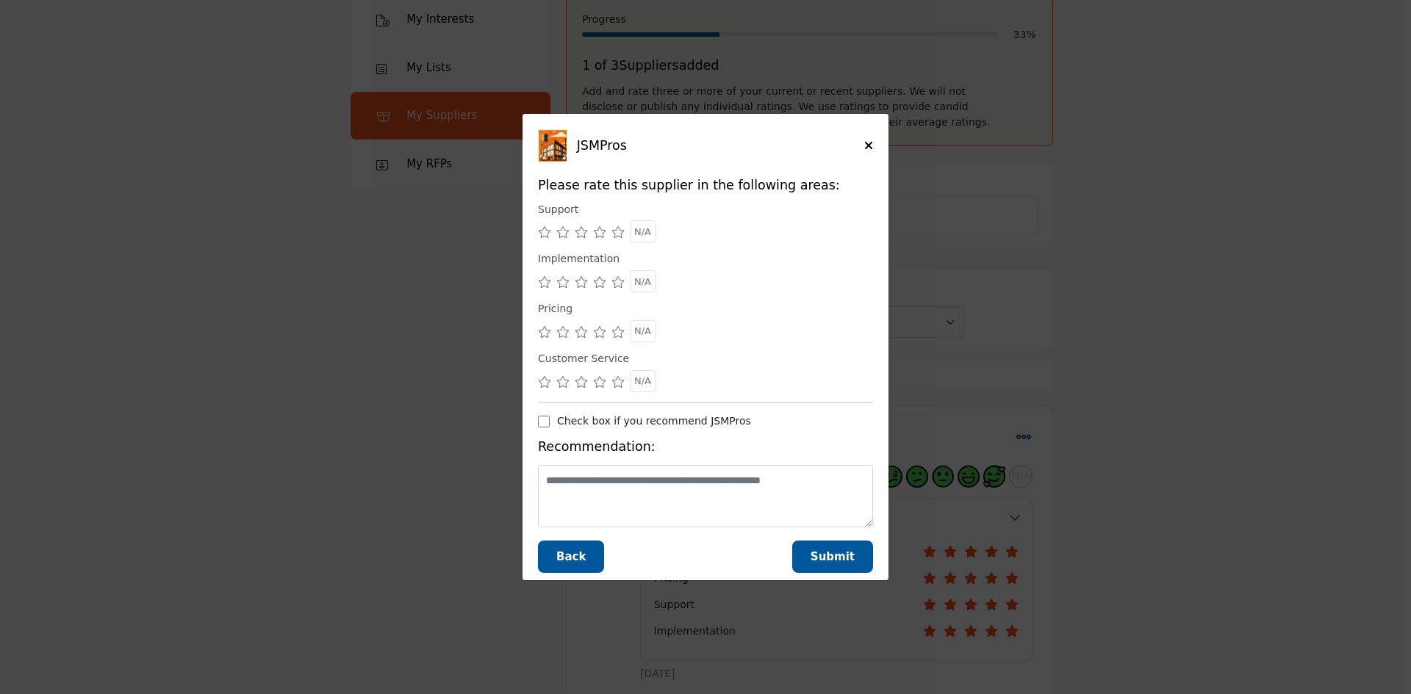 The width and height of the screenshot is (1411, 694). What do you see at coordinates (833, 557) in the screenshot?
I see `span: Submit` at bounding box center [833, 557].